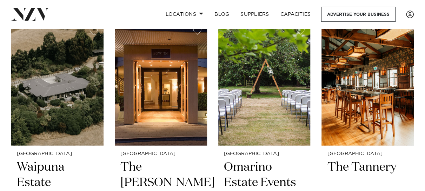 Image resolution: width=425 pixels, height=191 pixels. What do you see at coordinates (296, 14) in the screenshot?
I see `a: Capacities` at bounding box center [296, 14].